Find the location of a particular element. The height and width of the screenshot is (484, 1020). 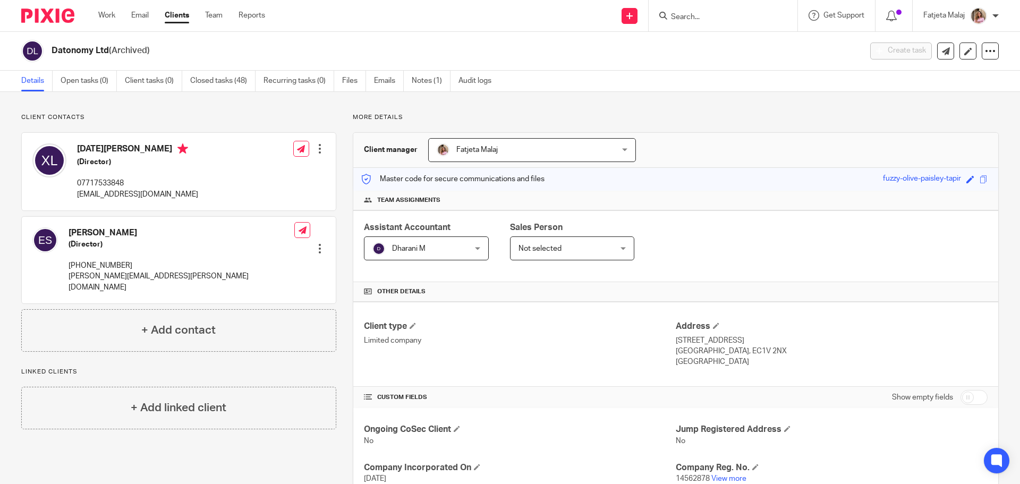

a: Work is located at coordinates (107, 15).